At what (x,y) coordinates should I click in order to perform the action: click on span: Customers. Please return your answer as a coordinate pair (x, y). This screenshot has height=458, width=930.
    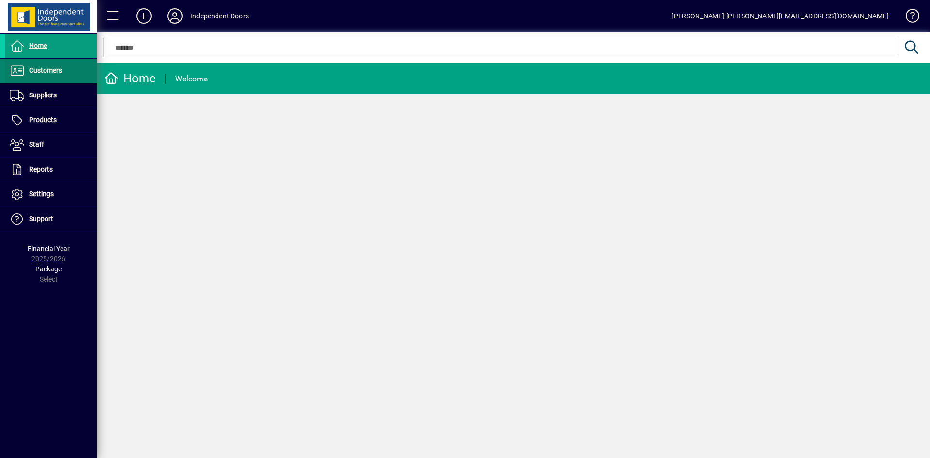
    Looking at the image, I should click on (46, 70).